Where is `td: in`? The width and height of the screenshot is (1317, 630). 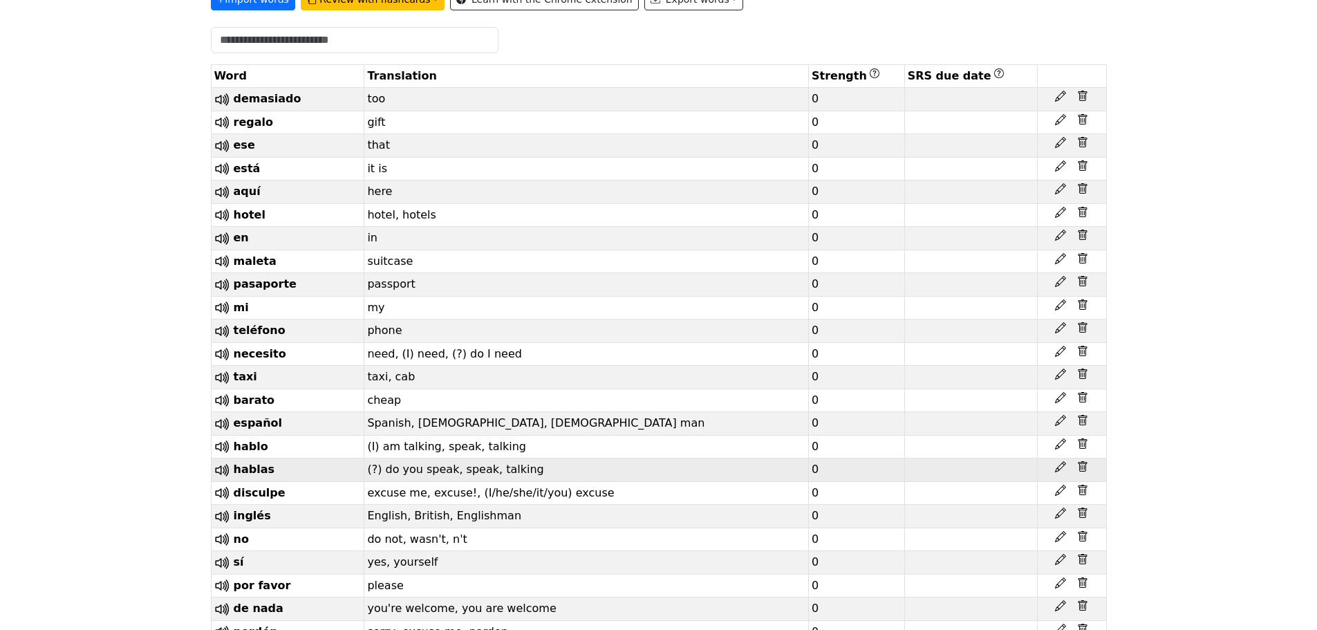 td: in is located at coordinates (586, 239).